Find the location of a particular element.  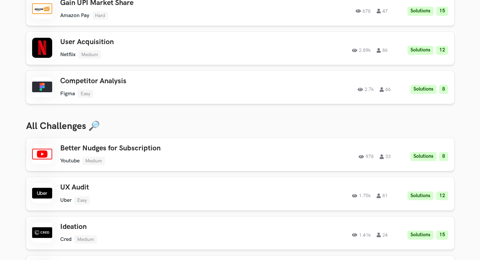

a: Competitor AnalysisFigmaEasy2.7k66Solutions8 is located at coordinates (240, 87).